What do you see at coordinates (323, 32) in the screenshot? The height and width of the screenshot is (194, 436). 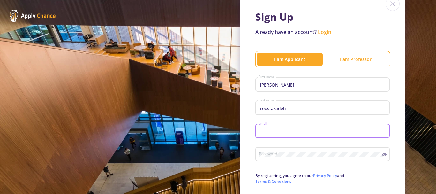 I see `p: Already have an account?` at bounding box center [323, 32].